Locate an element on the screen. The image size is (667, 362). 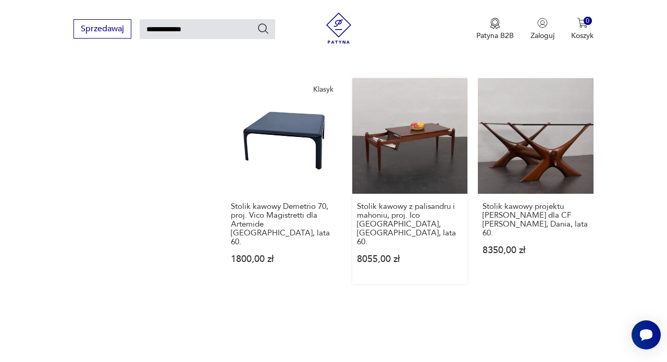
img: Ikonka użytkownika is located at coordinates (542, 23).